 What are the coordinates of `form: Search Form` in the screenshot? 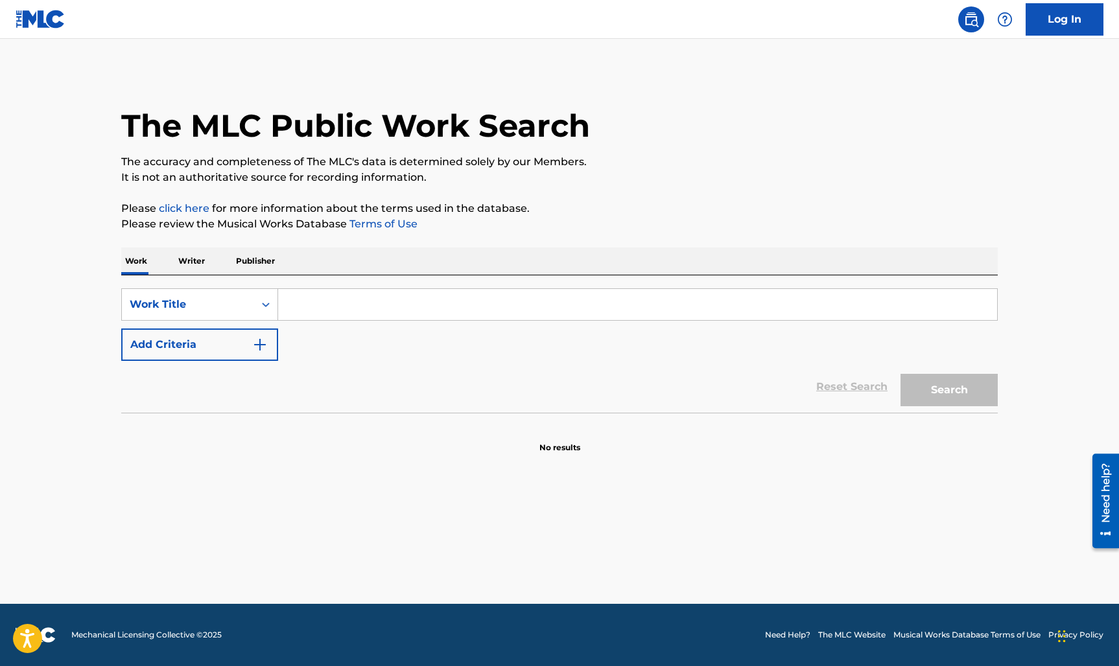 It's located at (559, 351).